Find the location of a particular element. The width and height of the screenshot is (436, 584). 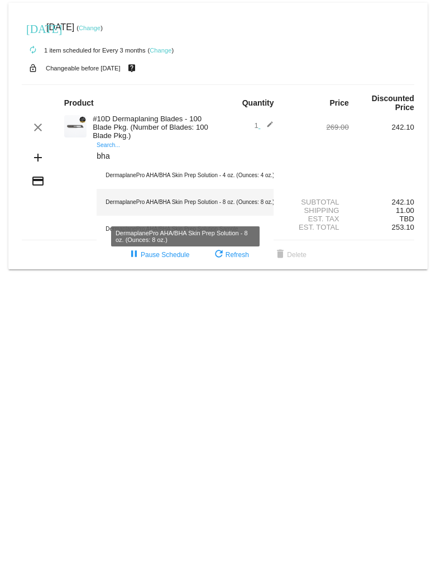

button: Refresh is located at coordinates (231, 255).